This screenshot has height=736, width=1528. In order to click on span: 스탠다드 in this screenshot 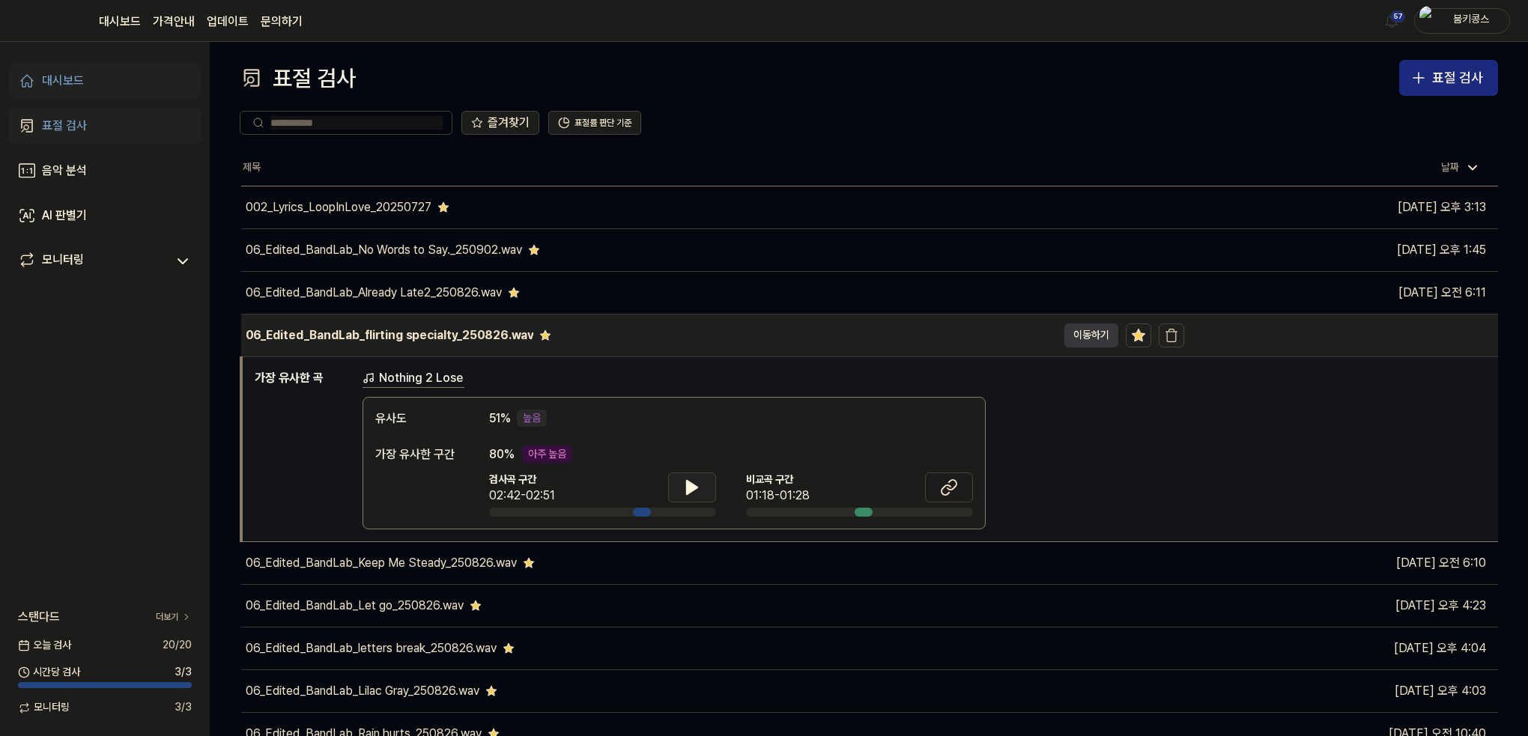, I will do `click(39, 617)`.